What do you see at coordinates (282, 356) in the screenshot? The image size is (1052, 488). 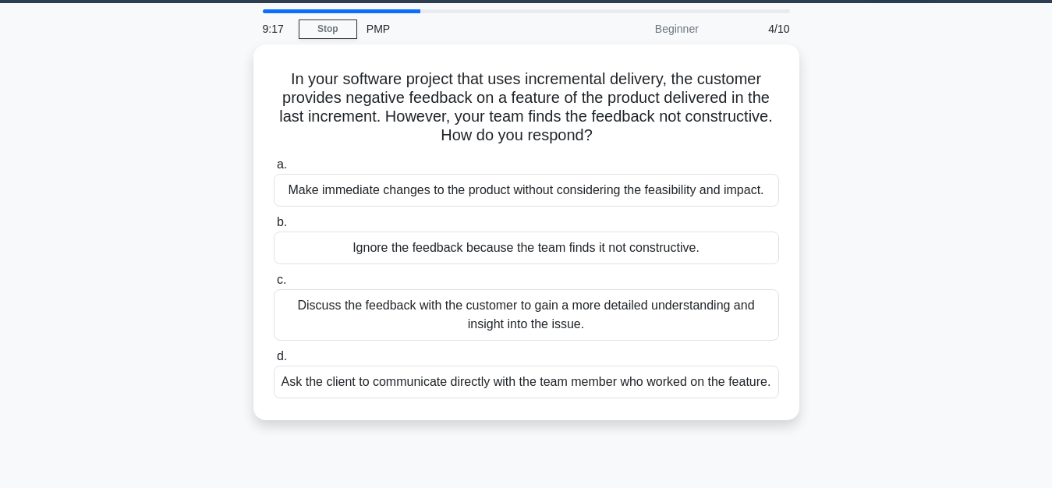 I see `span: d.` at bounding box center [282, 356].